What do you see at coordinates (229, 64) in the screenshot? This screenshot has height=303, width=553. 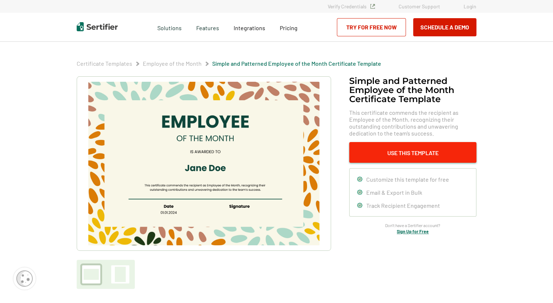 I see `div: Breadcrumb` at bounding box center [229, 64].